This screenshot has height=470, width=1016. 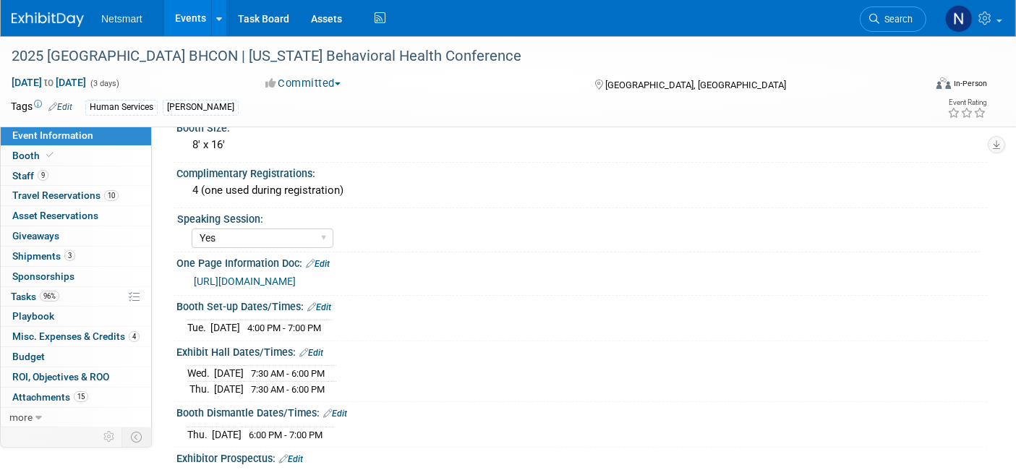 What do you see at coordinates (581, 262) in the screenshot?
I see `div: One Page Information Doc:` at bounding box center [581, 262].